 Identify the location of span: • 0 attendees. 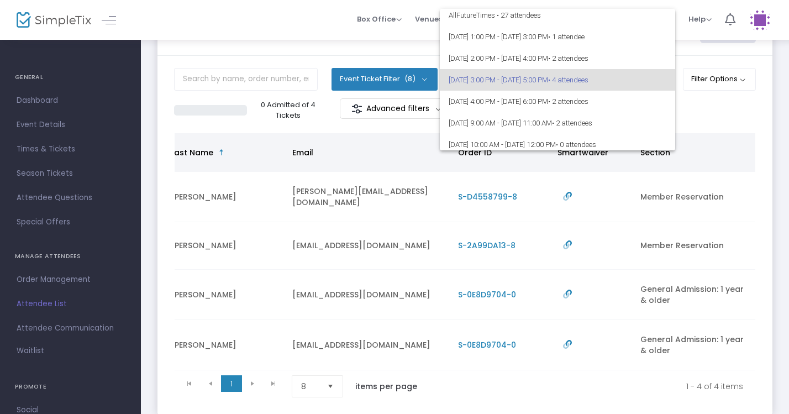
(575, 144).